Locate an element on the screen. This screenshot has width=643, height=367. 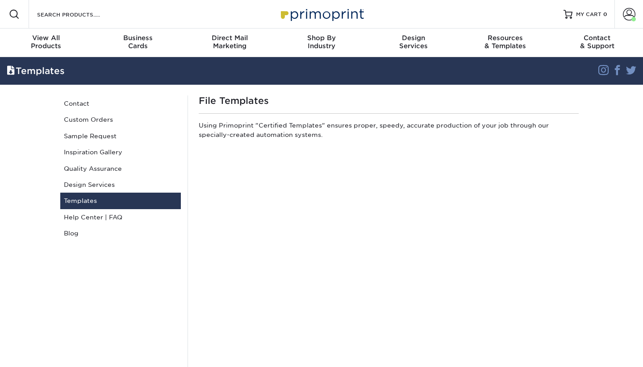
input: SEARCH PRODUCTS..... is located at coordinates (79, 14).